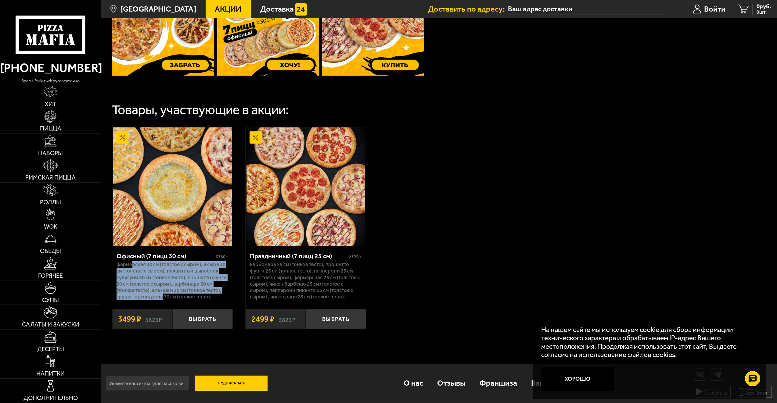 The image size is (777, 403). I want to click on p: Фермерская 30 см (толстое с сыром), 4 сыра 30 см (толстое с сыром), Пикантный цыплёнок сулугуни 3..., so click(172, 280).